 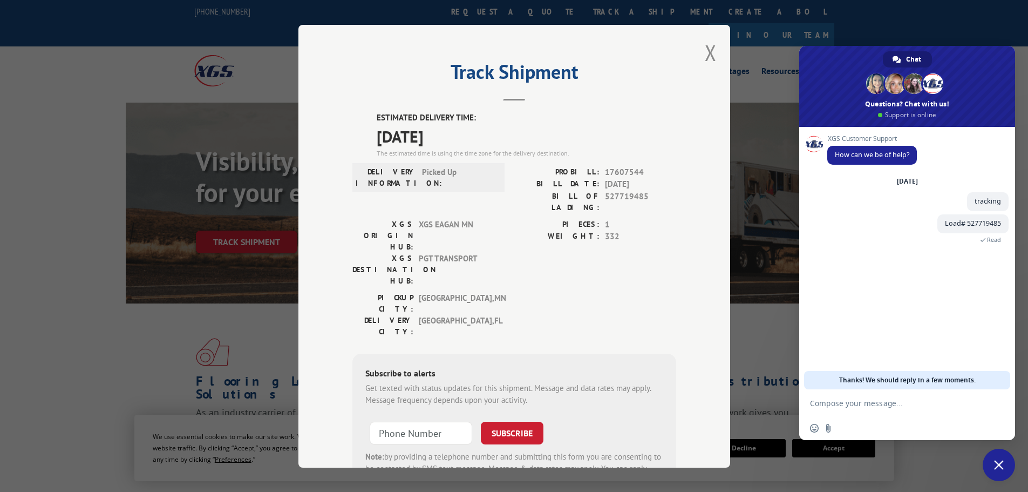 I want to click on span: tracking, so click(x=988, y=201).